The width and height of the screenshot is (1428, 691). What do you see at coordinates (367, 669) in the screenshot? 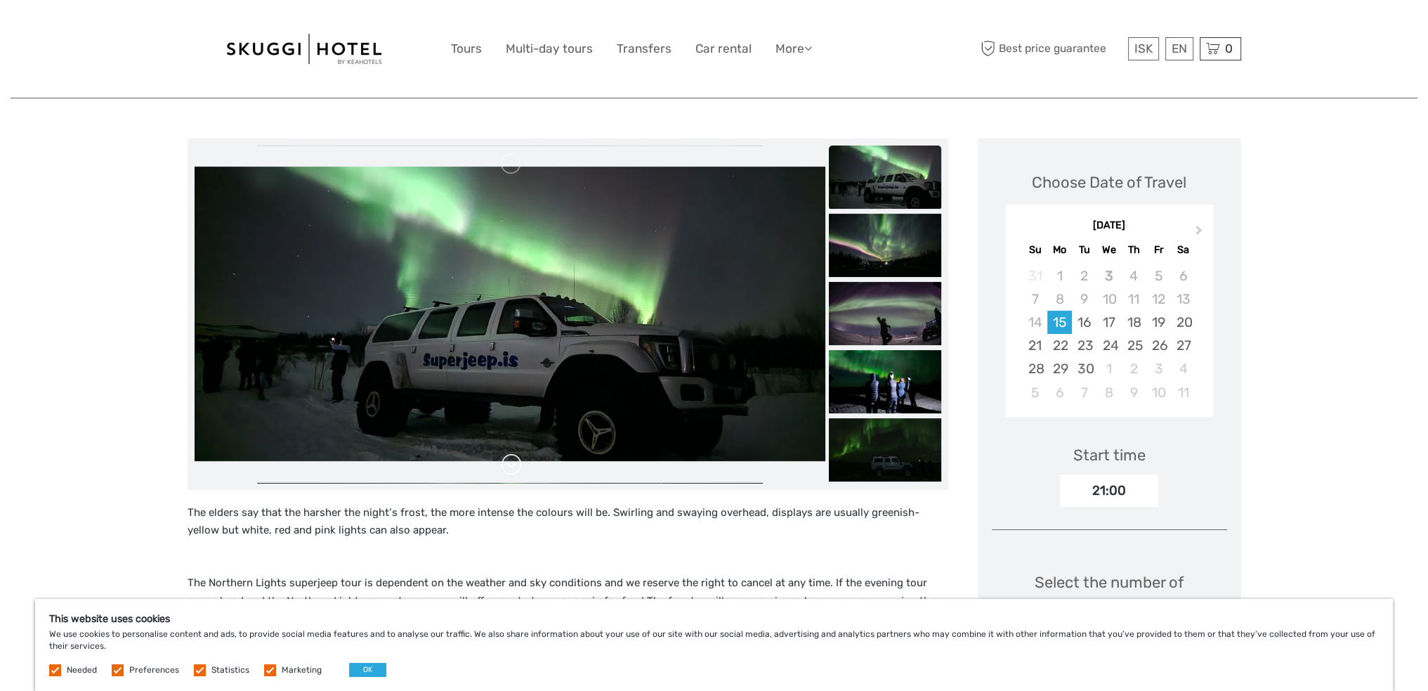
I see `button: OK` at bounding box center [367, 669].